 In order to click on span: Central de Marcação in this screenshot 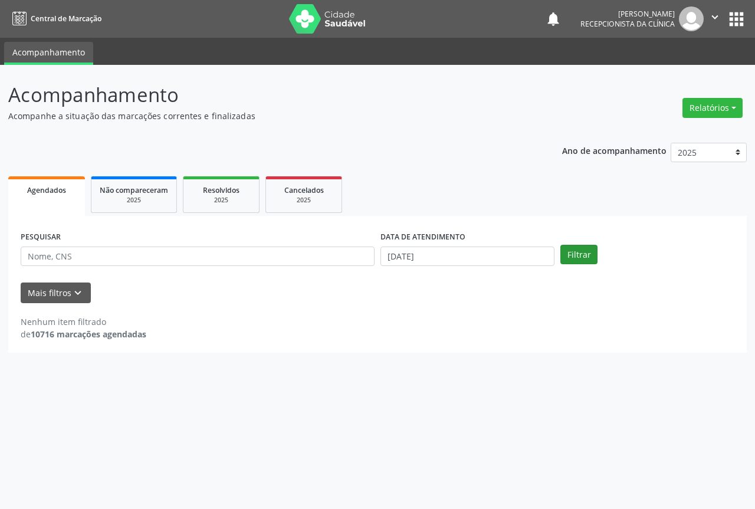, I will do `click(66, 18)`.